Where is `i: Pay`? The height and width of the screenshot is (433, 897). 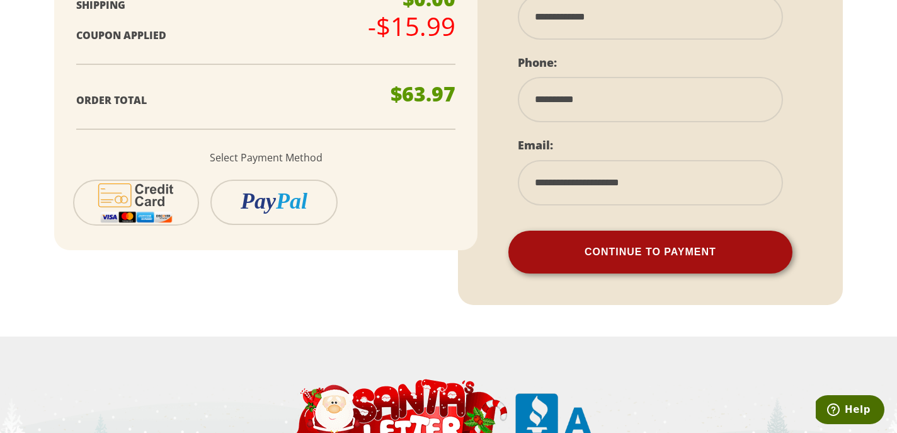 i: Pay is located at coordinates (258, 201).